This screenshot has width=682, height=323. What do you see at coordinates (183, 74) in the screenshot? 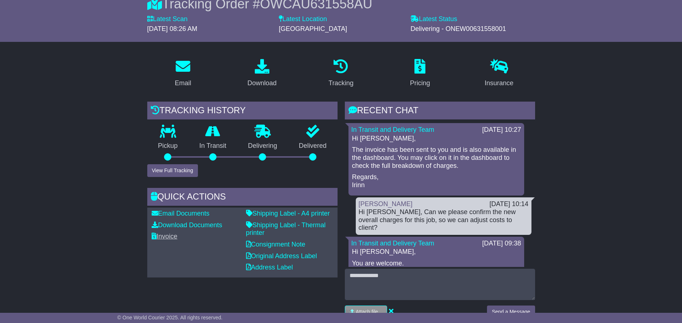
I see `a: Email` at bounding box center [183, 74].